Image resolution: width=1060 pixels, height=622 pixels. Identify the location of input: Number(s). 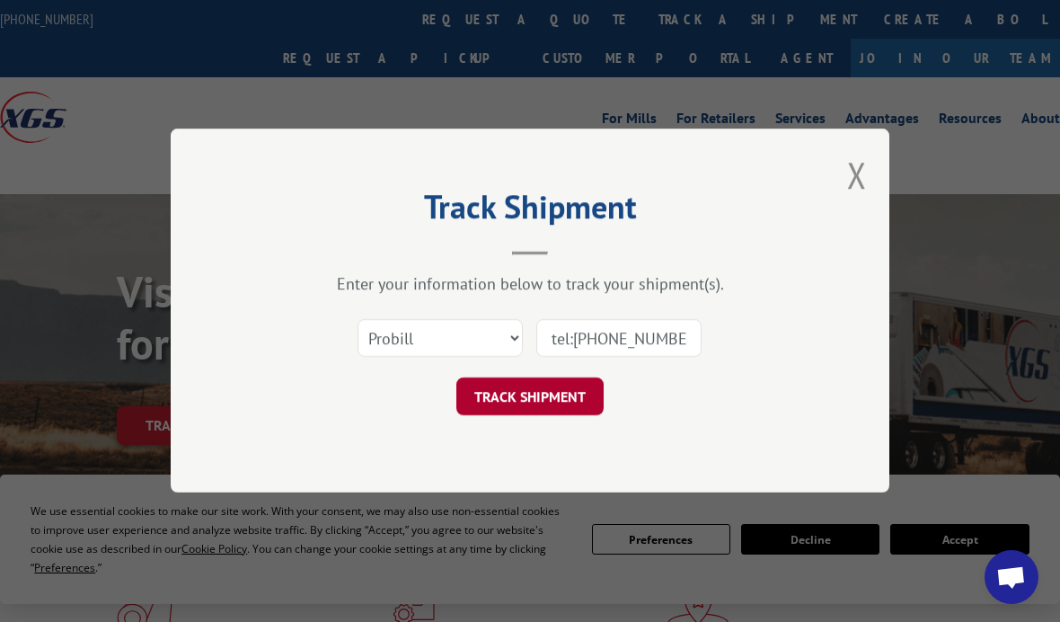
(619, 339).